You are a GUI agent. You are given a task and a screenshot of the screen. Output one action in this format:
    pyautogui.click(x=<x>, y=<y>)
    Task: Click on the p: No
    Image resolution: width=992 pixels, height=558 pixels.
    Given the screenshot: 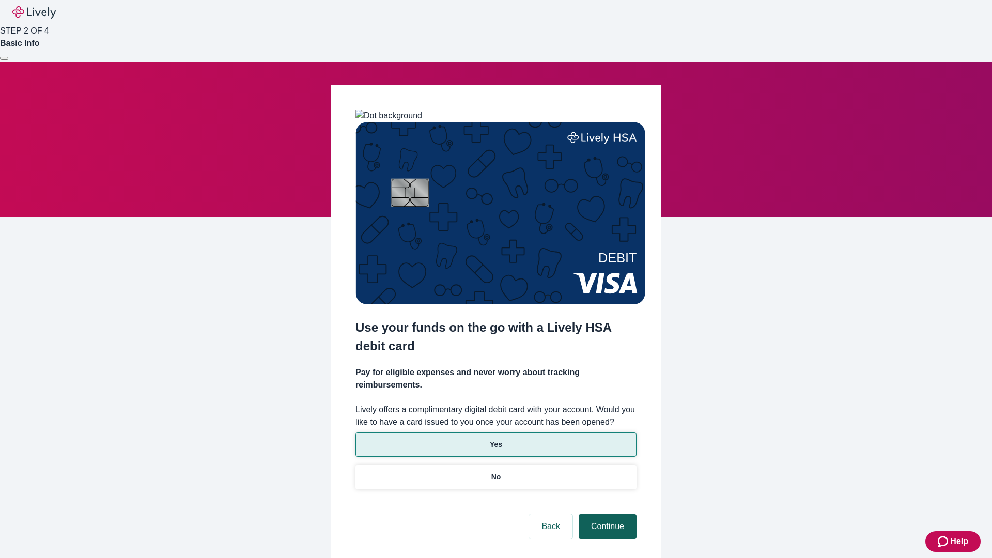 What is the action you would take?
    pyautogui.click(x=496, y=477)
    